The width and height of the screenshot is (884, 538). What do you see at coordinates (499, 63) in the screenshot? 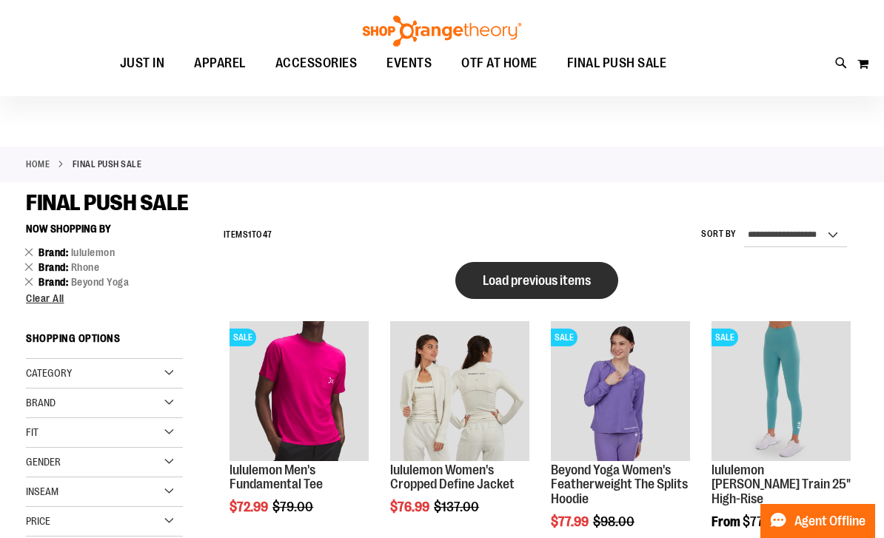
I see `span: OTF AT HOME` at bounding box center [499, 63].